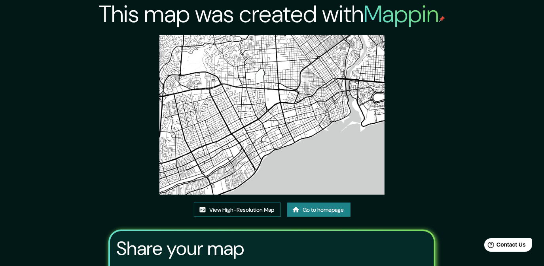 The width and height of the screenshot is (544, 266). What do you see at coordinates (38, 10) in the screenshot?
I see `span: Contact Us` at bounding box center [38, 10].